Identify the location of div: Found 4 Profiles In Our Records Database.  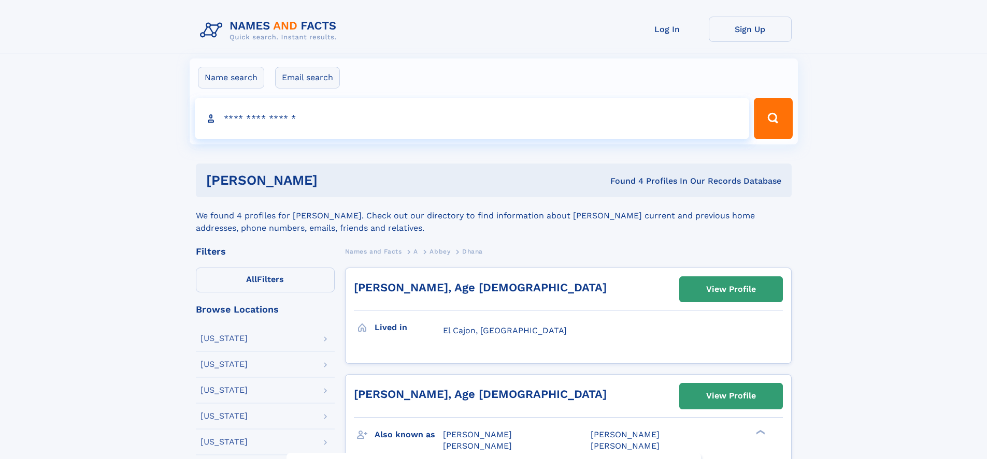
(622, 181).